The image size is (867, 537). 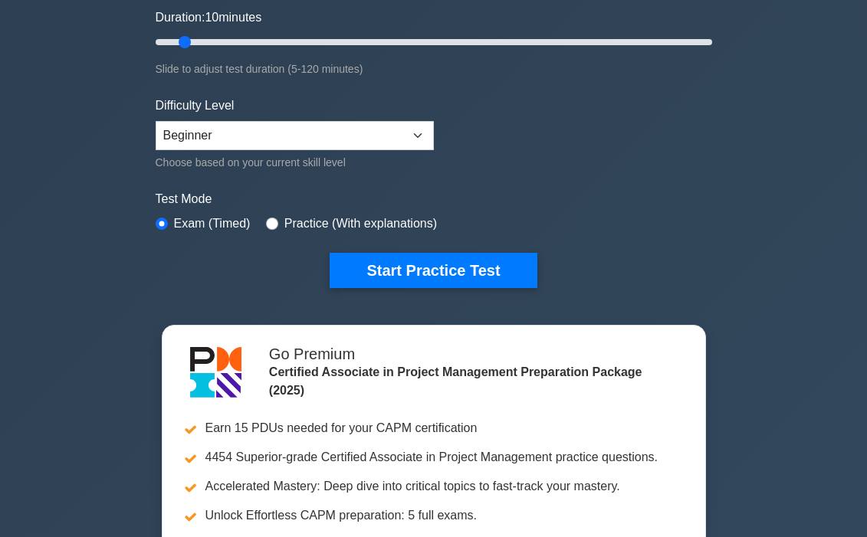 I want to click on div: Choose based on your current skill level, so click(x=294, y=163).